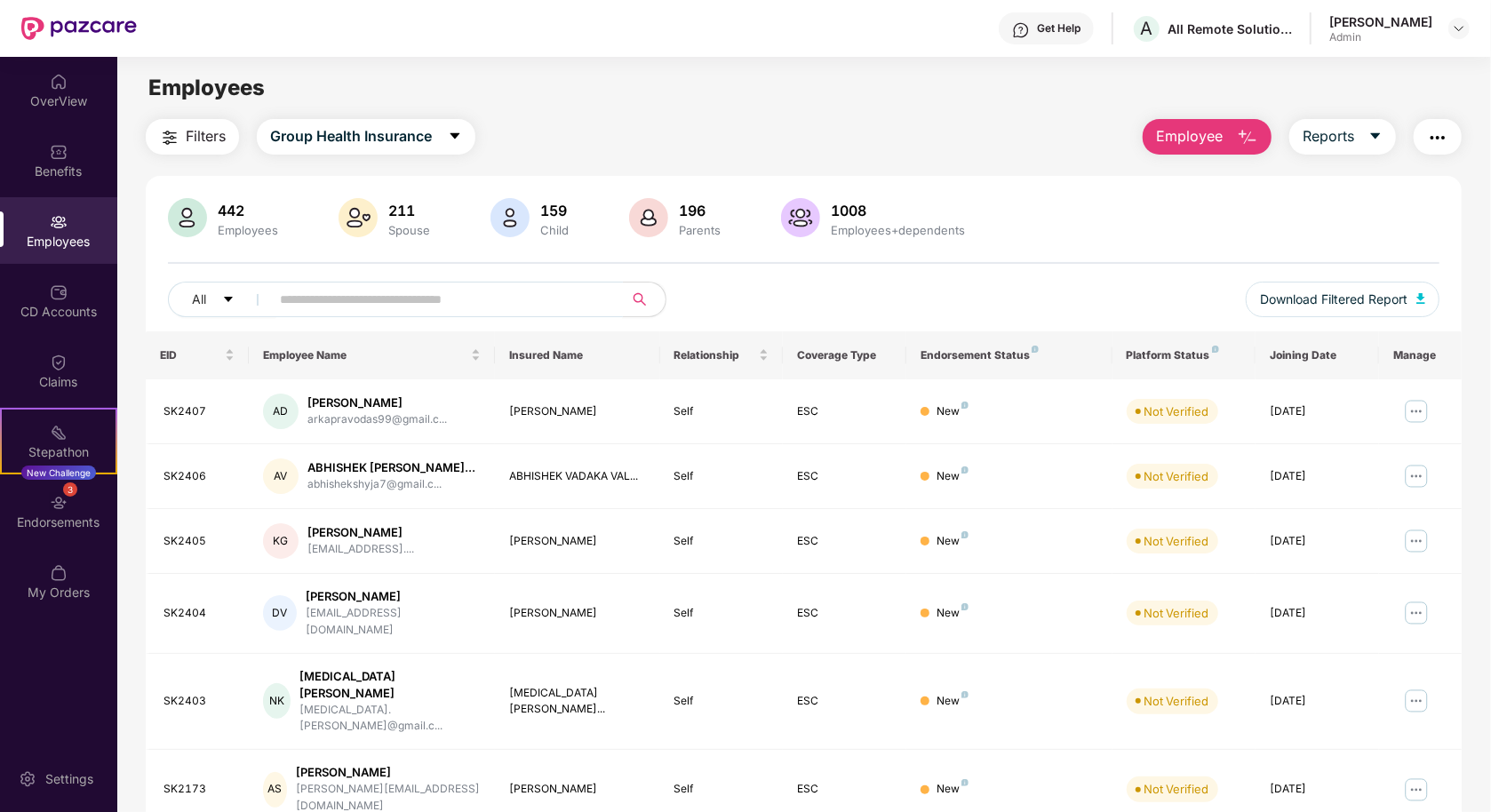  What do you see at coordinates (58, 362) in the screenshot?
I see `img: svg+xml;base64,PHN2ZyBpZD0iQ2xhaW0iIHhtbG5zPSJodHRwOi8vd3d3LnczLm9yZy8yMDAwL3N2ZyIgd2lkdGg9IjIwIi...` at bounding box center [58, 362].